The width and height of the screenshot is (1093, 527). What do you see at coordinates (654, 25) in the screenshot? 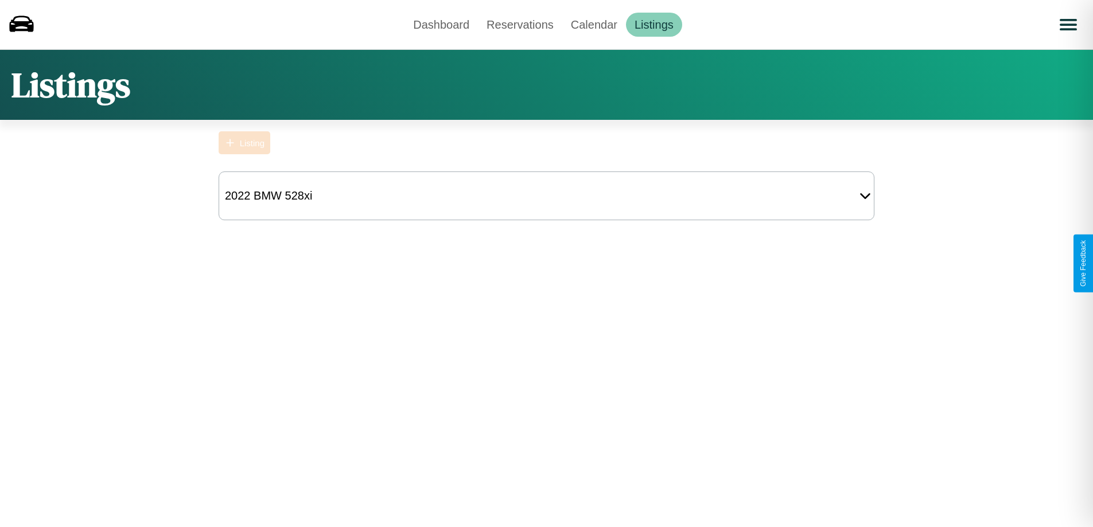
I see `a: Listings` at bounding box center [654, 25].